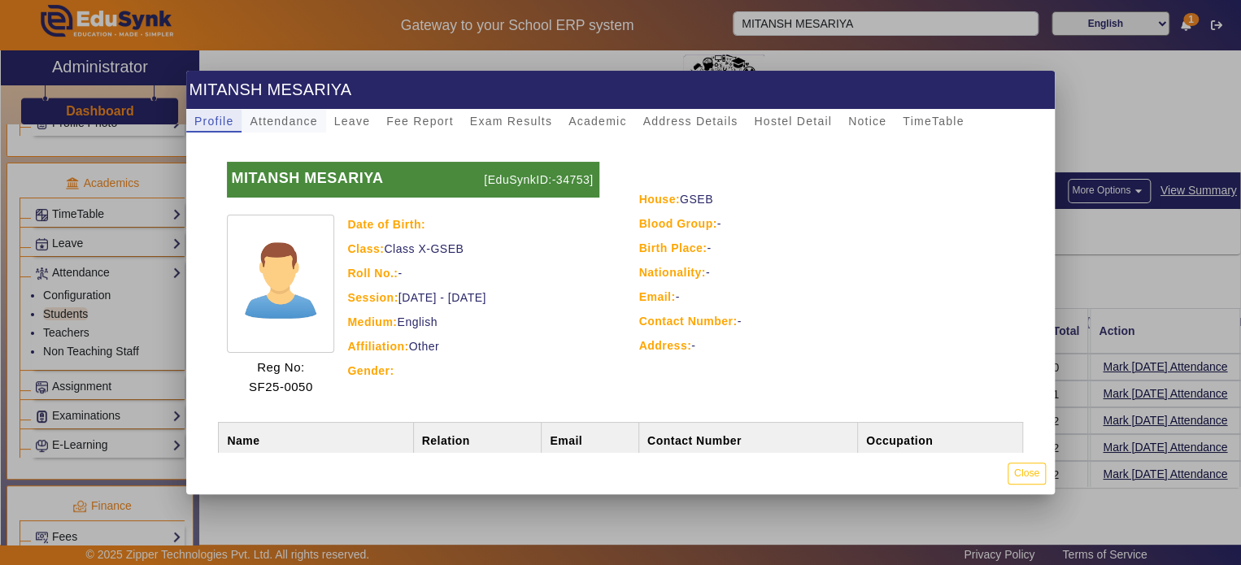  Describe the element at coordinates (352, 121) in the screenshot. I see `span: Leave` at that location.